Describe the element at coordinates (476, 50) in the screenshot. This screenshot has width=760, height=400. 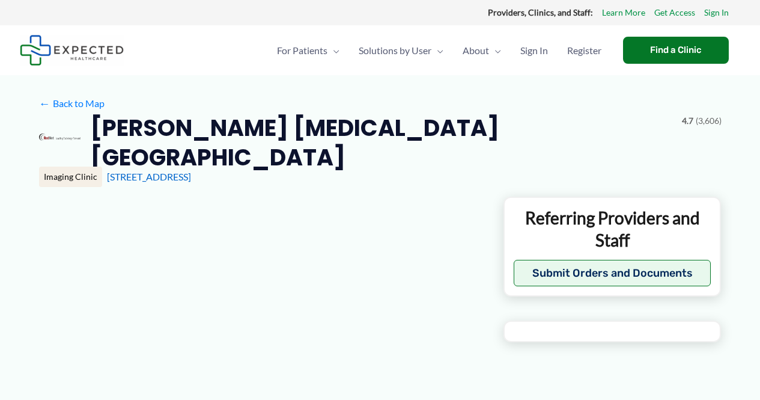
I see `span: About` at that location.